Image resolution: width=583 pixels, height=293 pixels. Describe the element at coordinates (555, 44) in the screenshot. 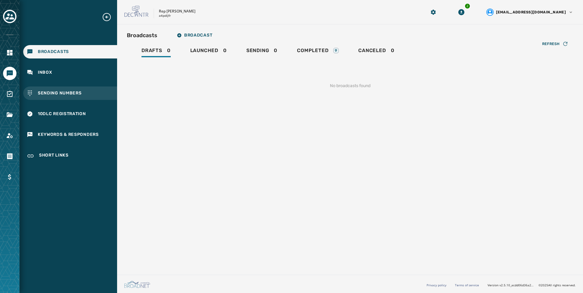

I see `button: Refresh` at that location.